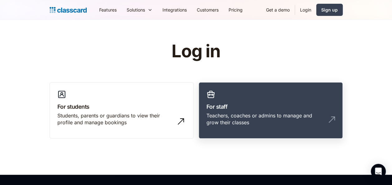  I want to click on a: Customers, so click(208, 10).